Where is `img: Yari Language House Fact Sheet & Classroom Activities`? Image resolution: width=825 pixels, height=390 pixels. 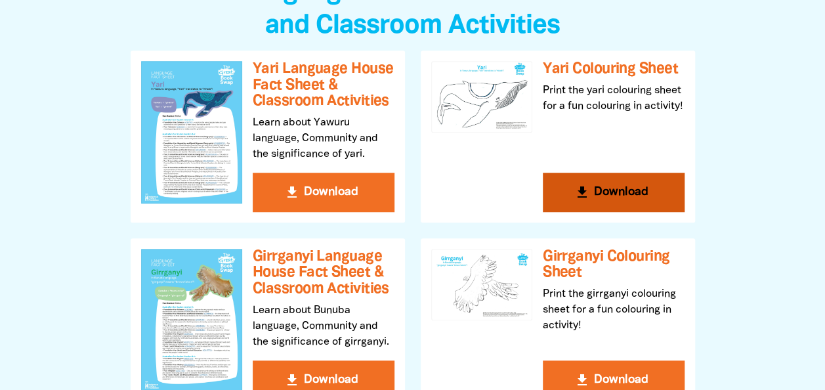 img: Yari Language House Fact Sheet & Classroom Activities is located at coordinates (192, 132).